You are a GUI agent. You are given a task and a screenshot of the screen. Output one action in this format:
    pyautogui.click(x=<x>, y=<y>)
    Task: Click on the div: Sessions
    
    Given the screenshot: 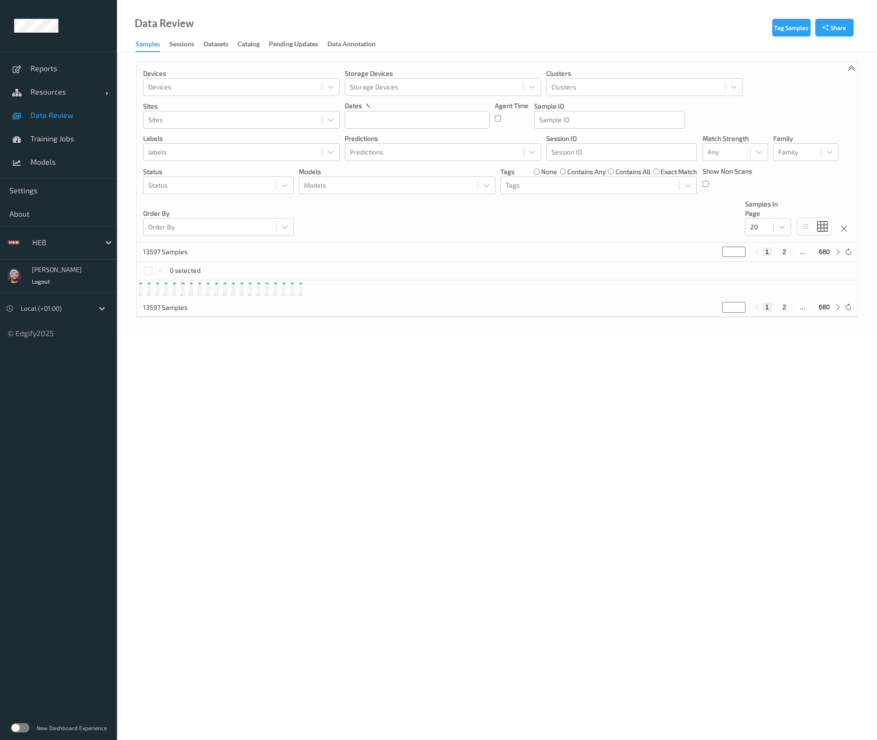 What is the action you would take?
    pyautogui.click(x=182, y=45)
    